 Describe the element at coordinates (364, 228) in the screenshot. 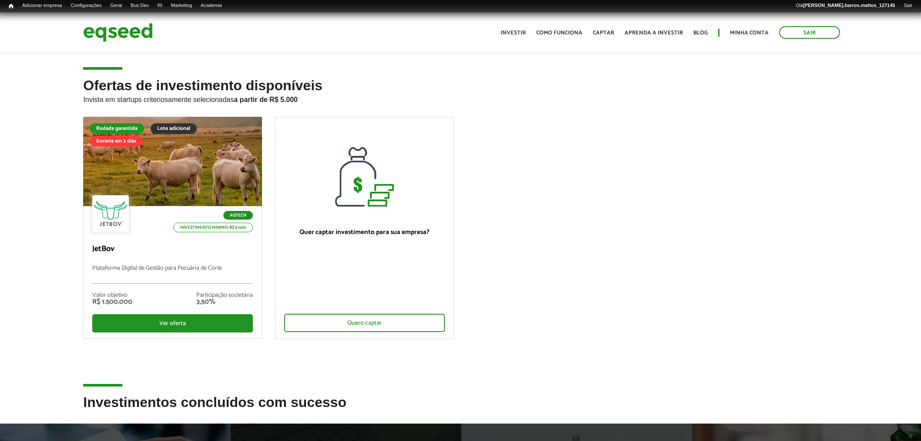

I see `a: Quer captar investimento para sua empresa? Quero captar` at that location.